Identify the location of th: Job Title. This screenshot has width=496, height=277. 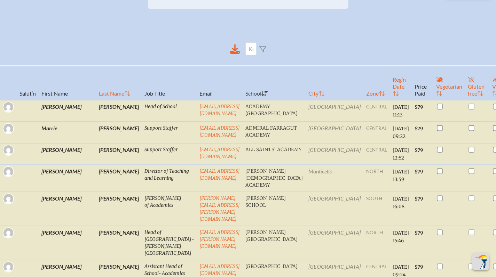
(169, 83).